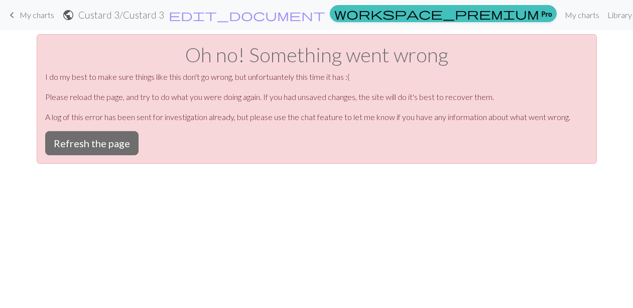 This screenshot has width=633, height=308. I want to click on a: Pro, so click(443, 14).